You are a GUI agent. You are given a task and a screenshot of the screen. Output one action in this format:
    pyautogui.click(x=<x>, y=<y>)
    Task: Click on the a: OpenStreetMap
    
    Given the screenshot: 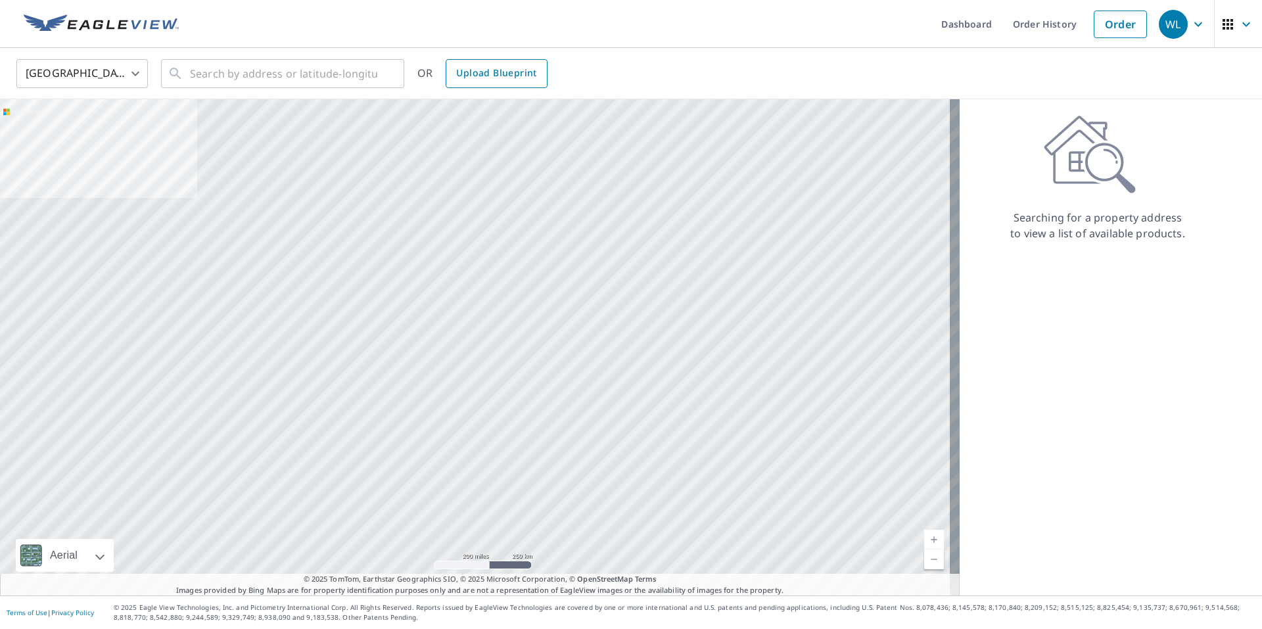 What is the action you would take?
    pyautogui.click(x=605, y=579)
    